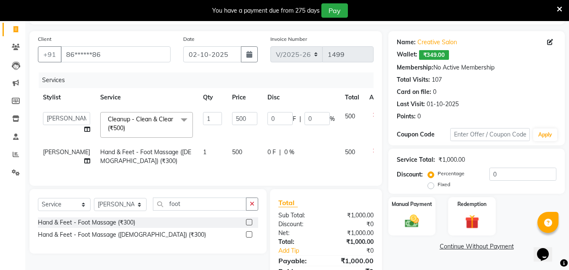 The image size is (569, 270). I want to click on div: Membership:, so click(415, 67).